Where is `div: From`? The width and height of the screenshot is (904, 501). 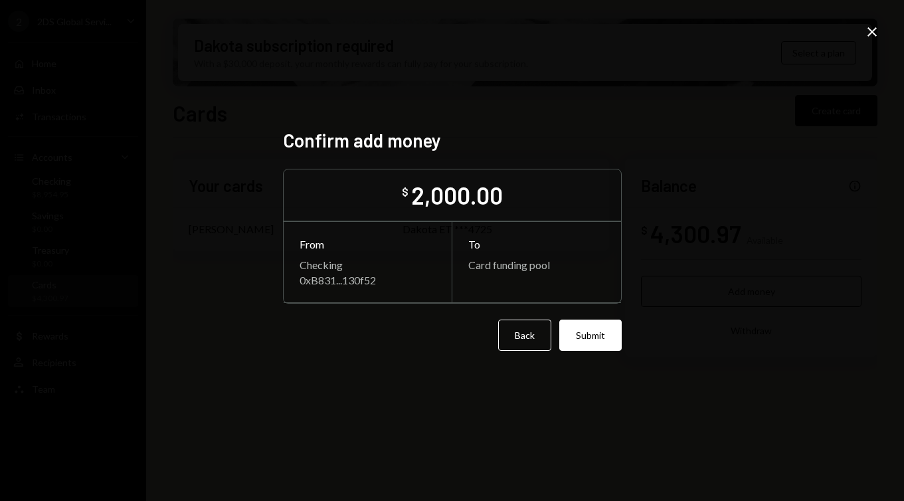
div: From is located at coordinates (368, 244).